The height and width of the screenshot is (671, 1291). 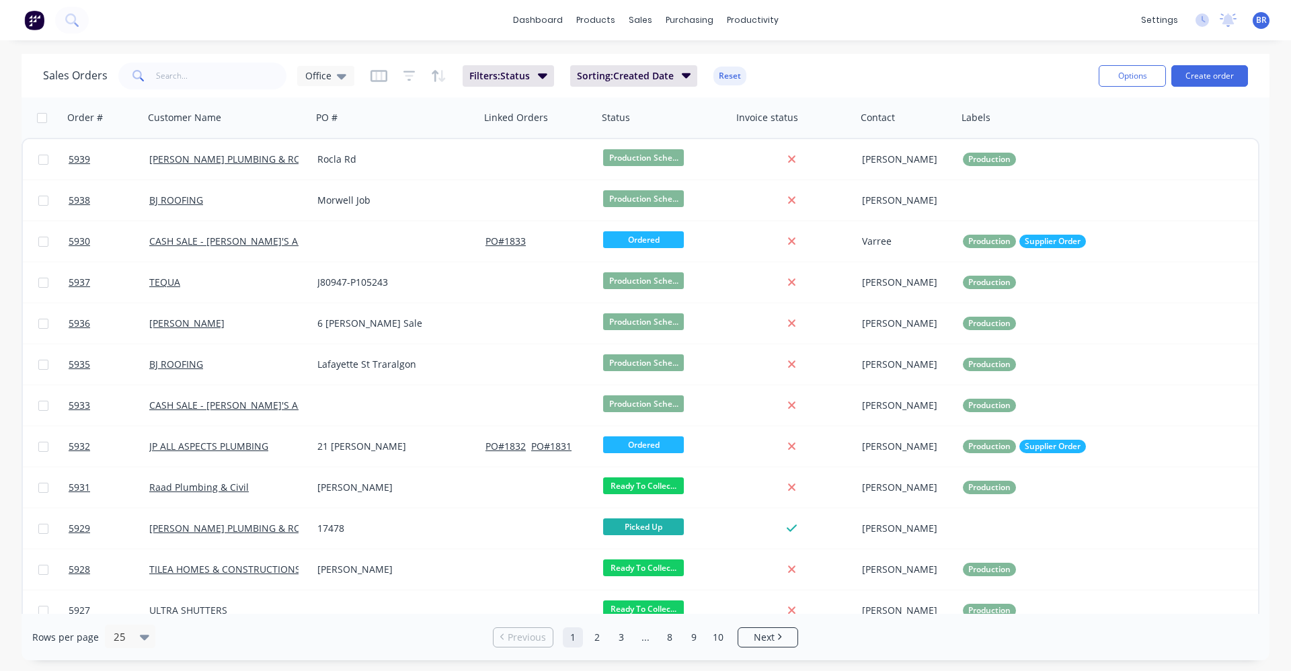 I want to click on div: sales, so click(x=640, y=20).